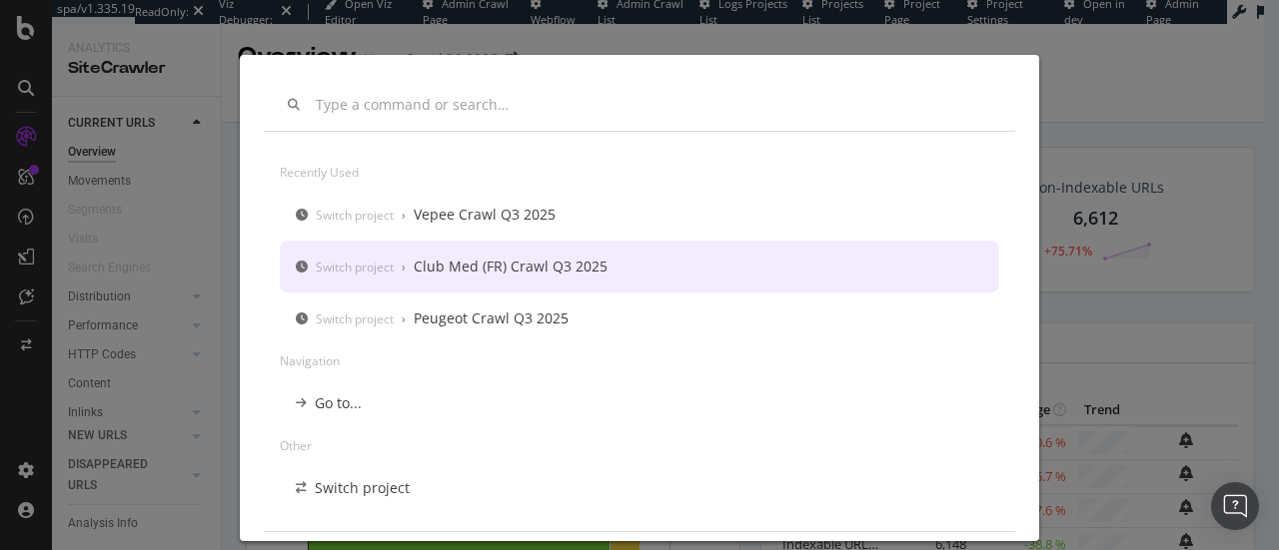 The height and width of the screenshot is (550, 1279). Describe the element at coordinates (366, 540) in the screenshot. I see `div: Open bookmark` at that location.